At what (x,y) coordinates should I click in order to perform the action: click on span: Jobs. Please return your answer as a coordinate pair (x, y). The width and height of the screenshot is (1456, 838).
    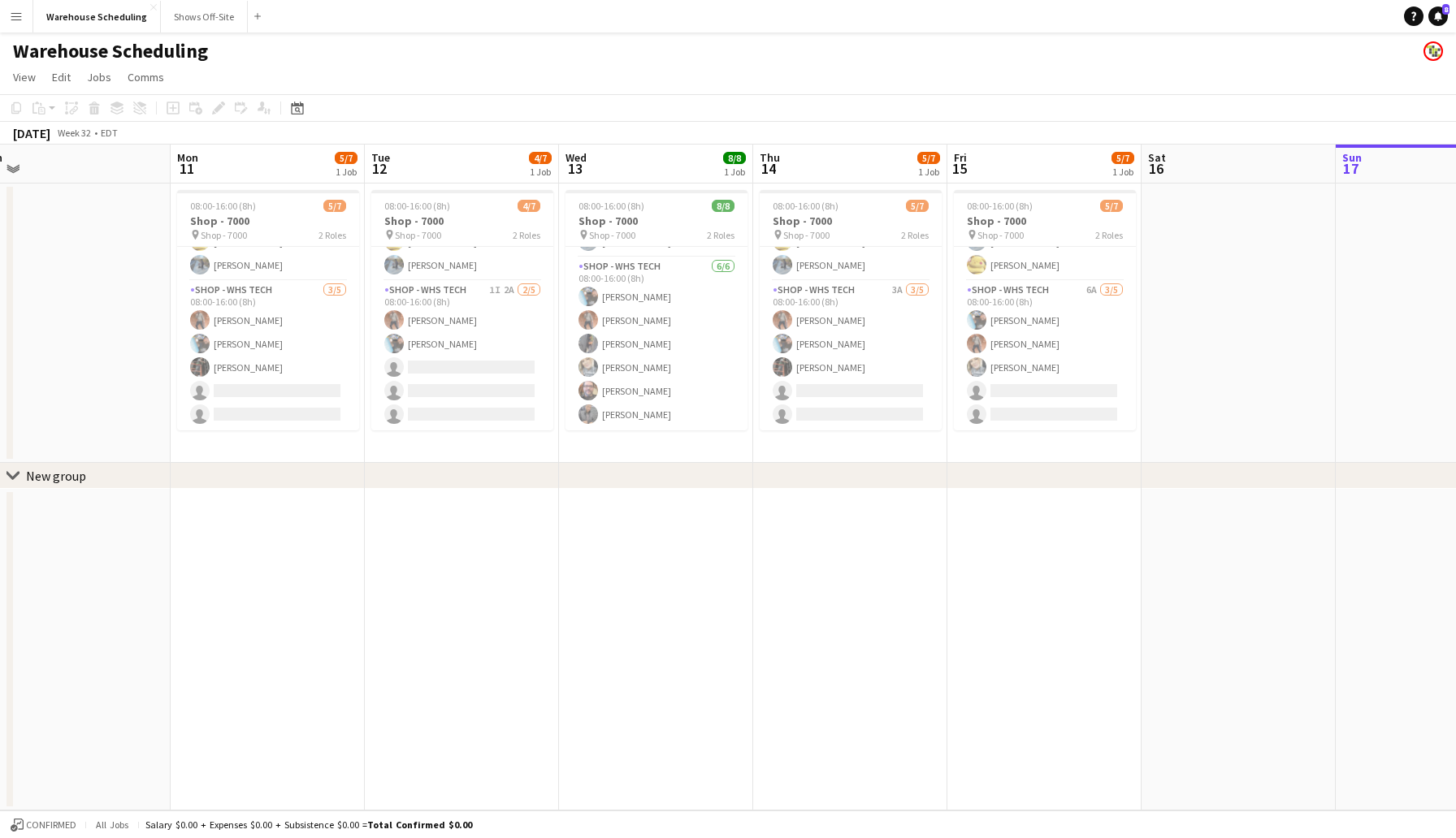
    Looking at the image, I should click on (99, 77).